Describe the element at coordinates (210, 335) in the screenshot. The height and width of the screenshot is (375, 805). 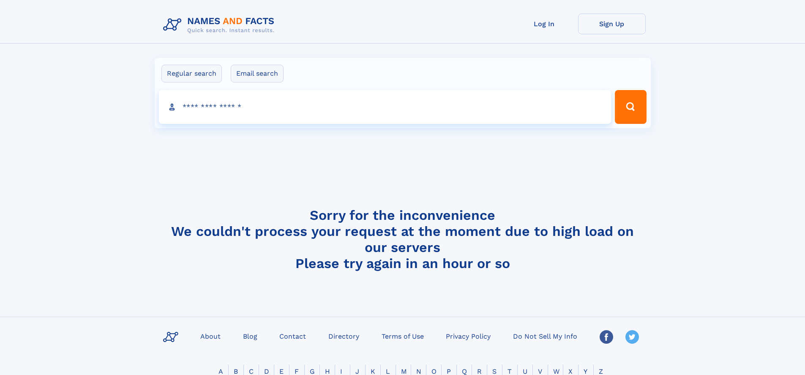
I see `a: About` at that location.